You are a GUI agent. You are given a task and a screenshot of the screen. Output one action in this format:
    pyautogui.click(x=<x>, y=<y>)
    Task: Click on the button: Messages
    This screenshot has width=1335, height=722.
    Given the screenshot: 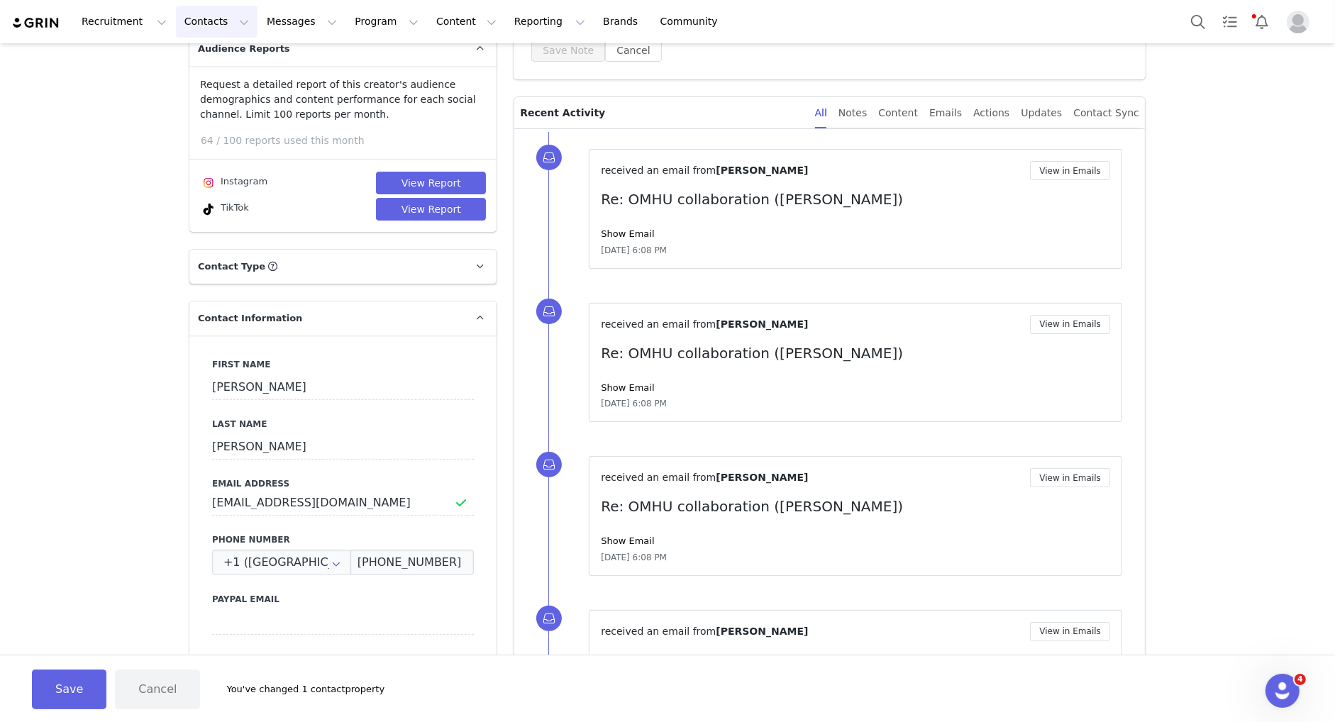 What is the action you would take?
    pyautogui.click(x=301, y=21)
    